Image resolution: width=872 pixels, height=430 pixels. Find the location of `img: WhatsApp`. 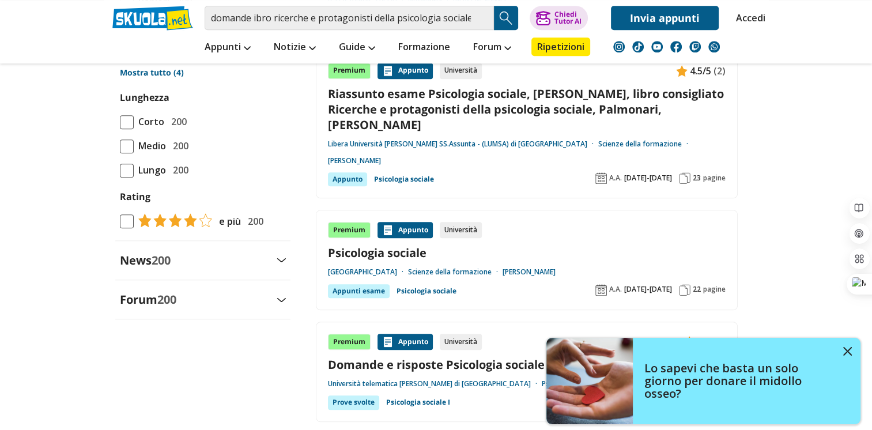

img: WhatsApp is located at coordinates (714, 47).